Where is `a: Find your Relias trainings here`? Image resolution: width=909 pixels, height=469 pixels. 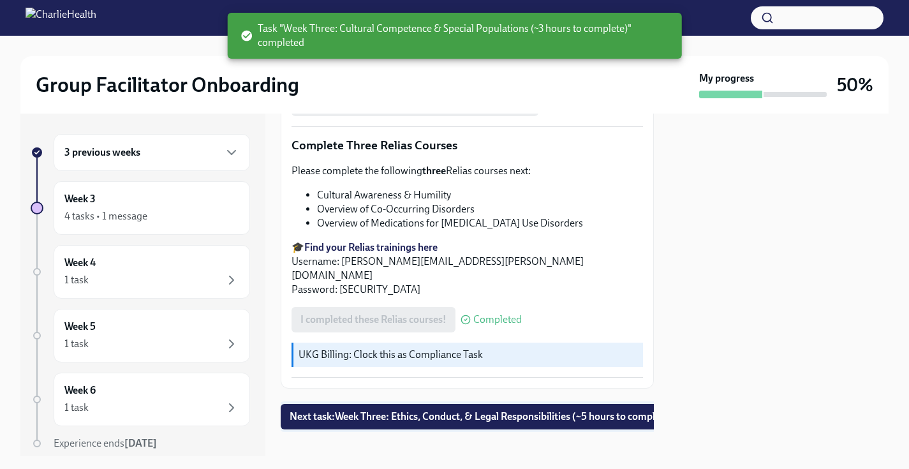 a: Find your Relias trainings here is located at coordinates (371, 247).